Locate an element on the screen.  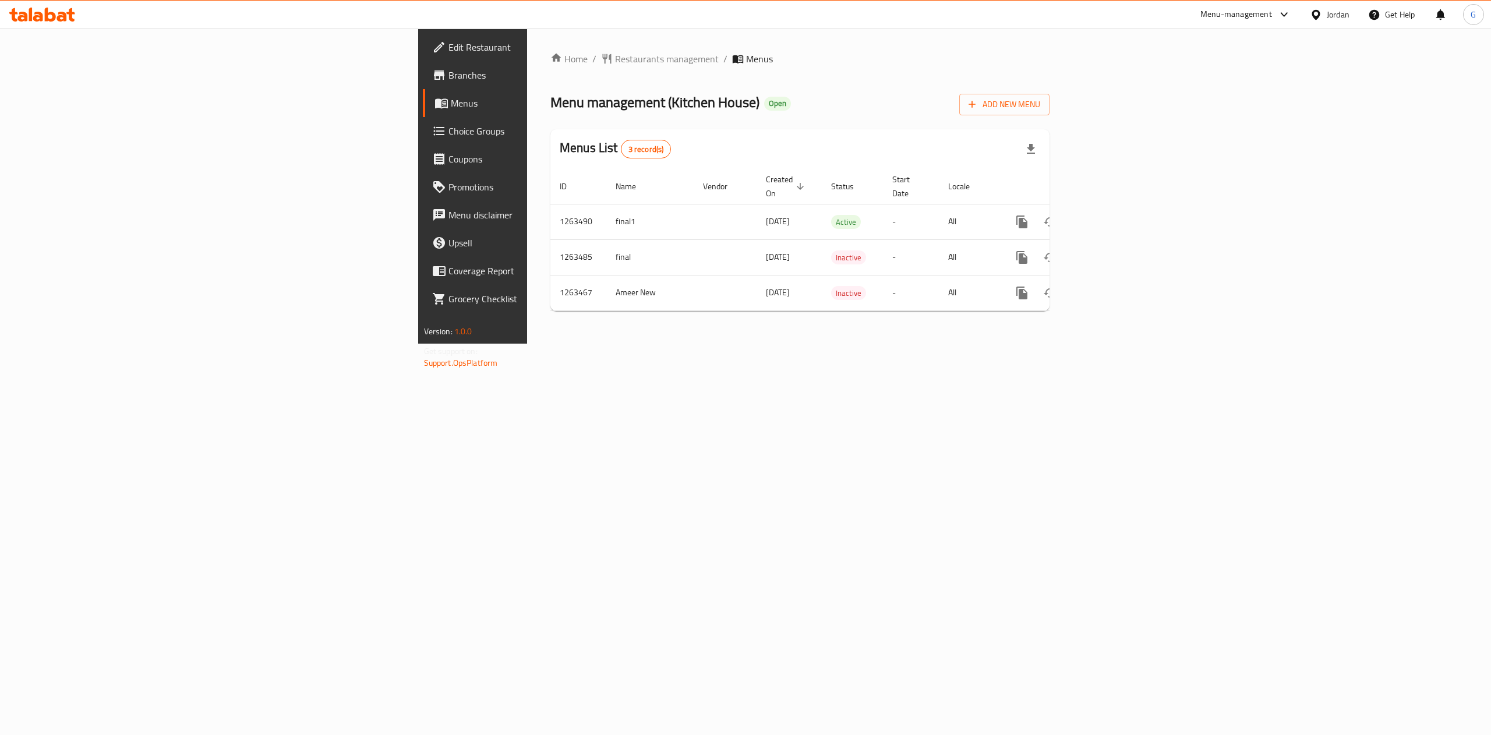
a: Menus is located at coordinates (545, 103).